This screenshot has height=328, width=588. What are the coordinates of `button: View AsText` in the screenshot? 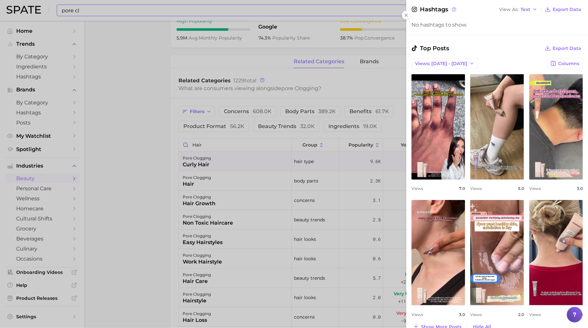 It's located at (518, 9).